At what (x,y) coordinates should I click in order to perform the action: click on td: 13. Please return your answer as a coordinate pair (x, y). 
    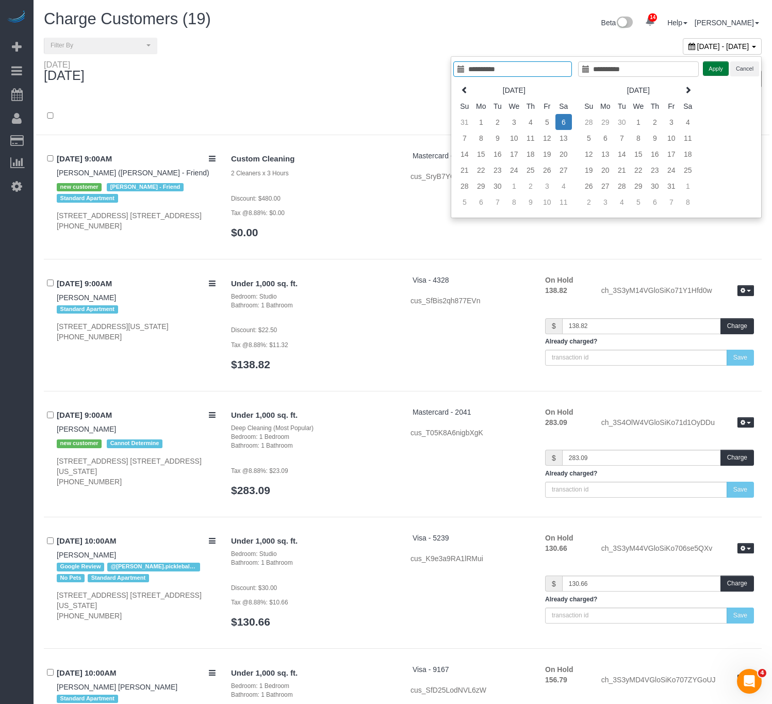
    Looking at the image, I should click on (605, 154).